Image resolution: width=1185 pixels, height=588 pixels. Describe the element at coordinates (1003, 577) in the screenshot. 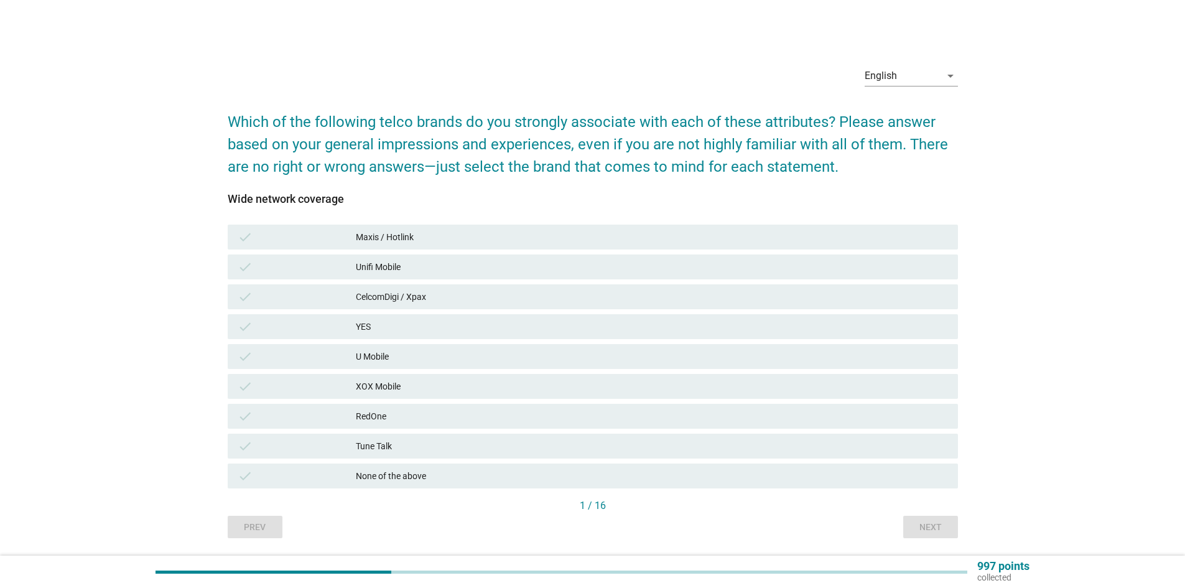

I see `p: collected` at that location.